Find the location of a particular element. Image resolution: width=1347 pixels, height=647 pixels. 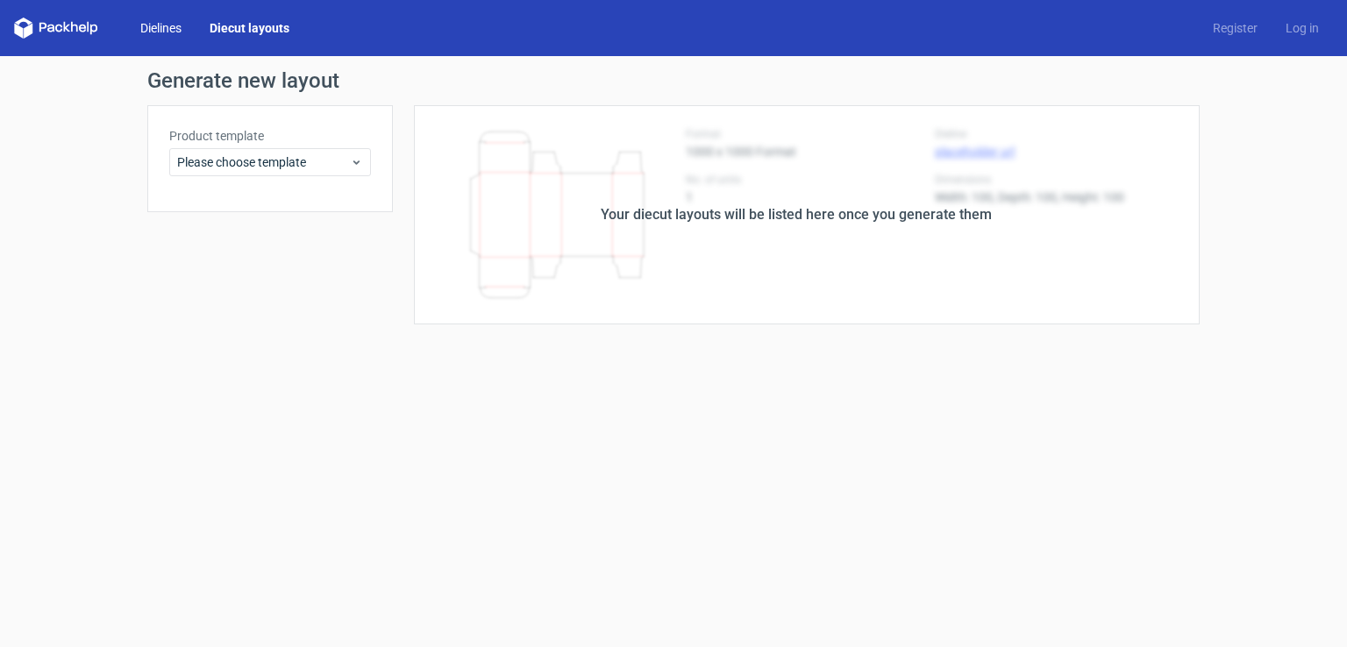

a: Log in is located at coordinates (1302, 28).